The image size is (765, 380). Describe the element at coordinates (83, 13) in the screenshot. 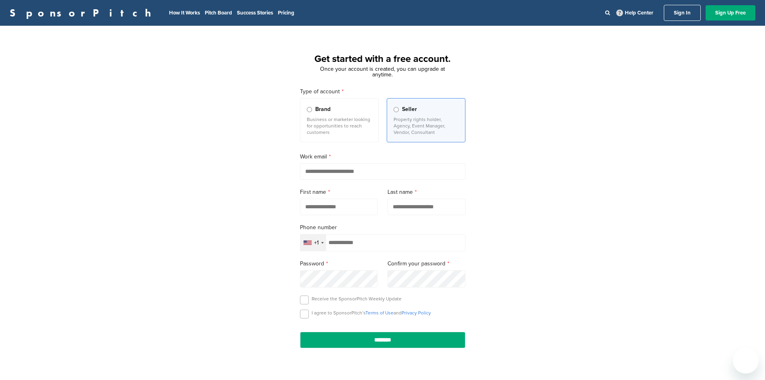

I see `a: SponsorPitch` at that location.